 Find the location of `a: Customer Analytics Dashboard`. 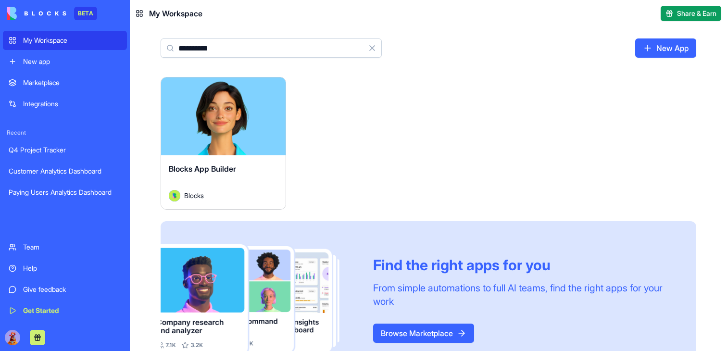

a: Customer Analytics Dashboard is located at coordinates (65, 171).